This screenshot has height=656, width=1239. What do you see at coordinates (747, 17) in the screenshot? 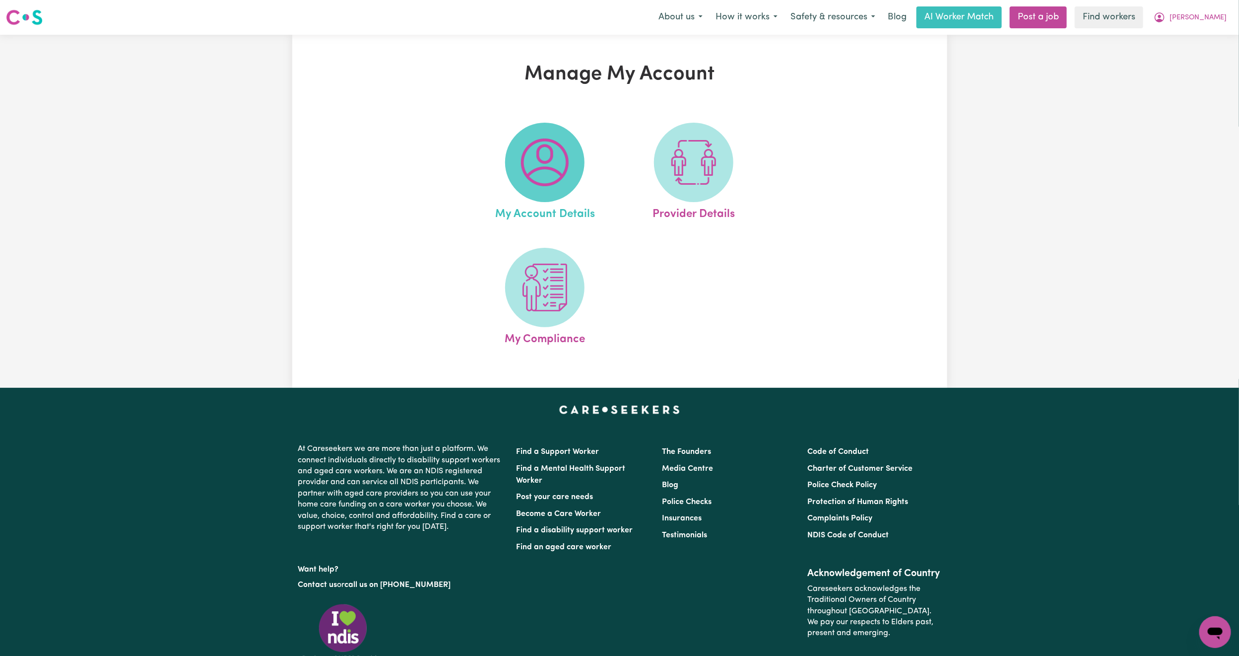
I see `button: How it works` at bounding box center [747, 17].